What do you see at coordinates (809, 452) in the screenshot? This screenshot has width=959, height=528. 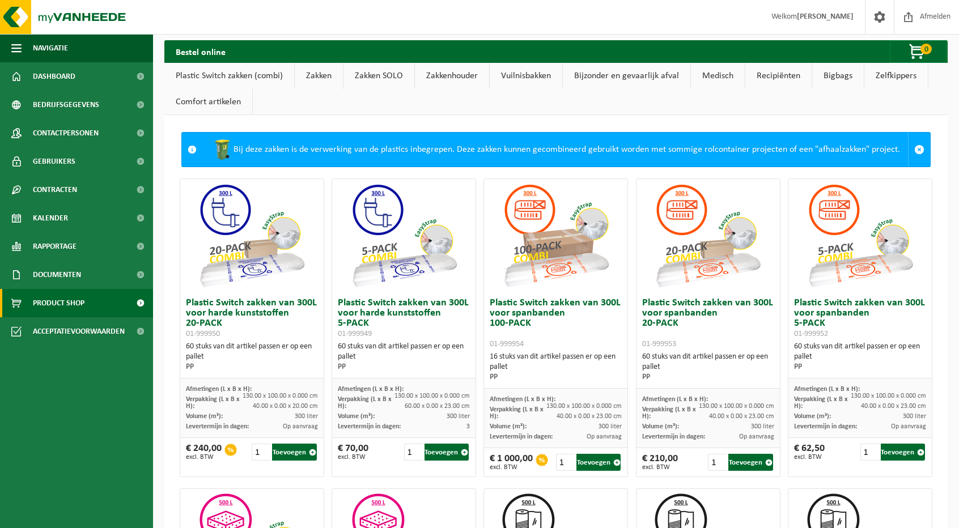 I see `div: € 62,50` at bounding box center [809, 452].